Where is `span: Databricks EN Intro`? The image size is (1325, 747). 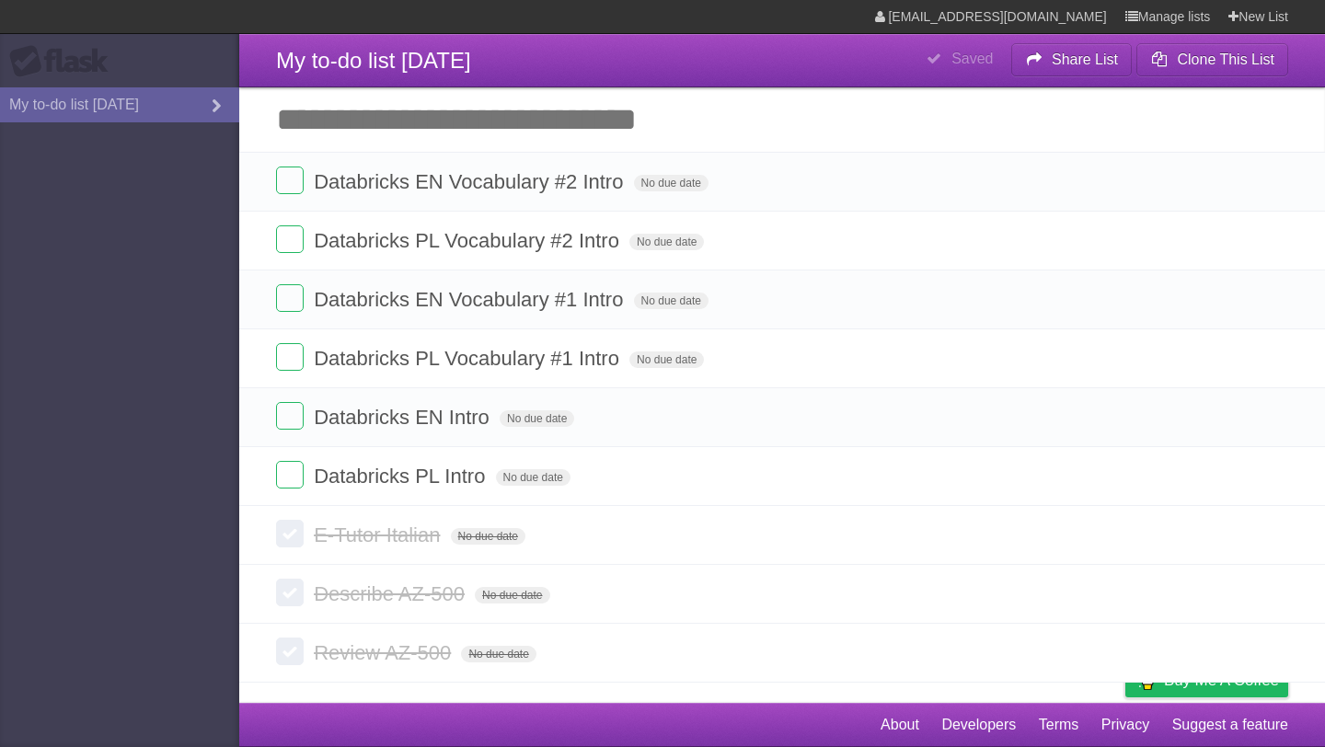
span: Databricks EN Intro is located at coordinates (404, 417).